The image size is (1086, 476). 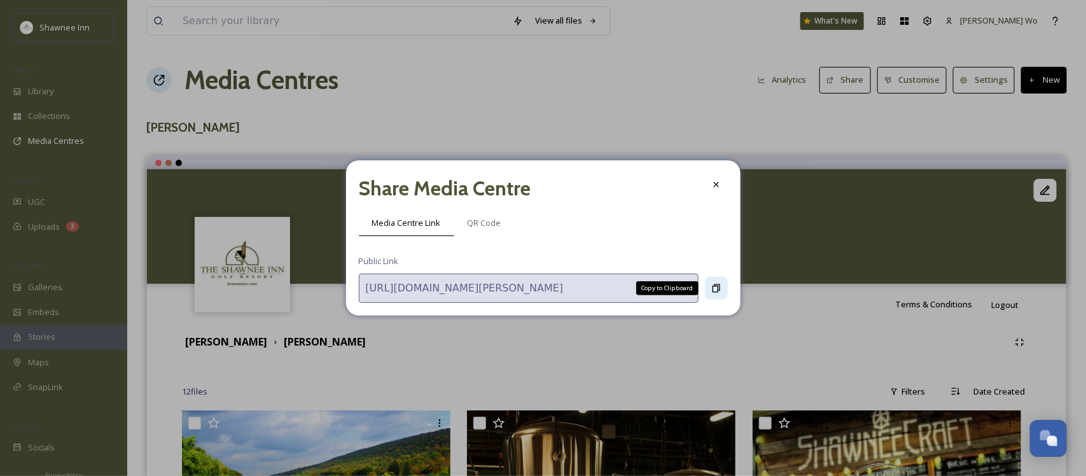 I want to click on span: QR Code, so click(x=484, y=223).